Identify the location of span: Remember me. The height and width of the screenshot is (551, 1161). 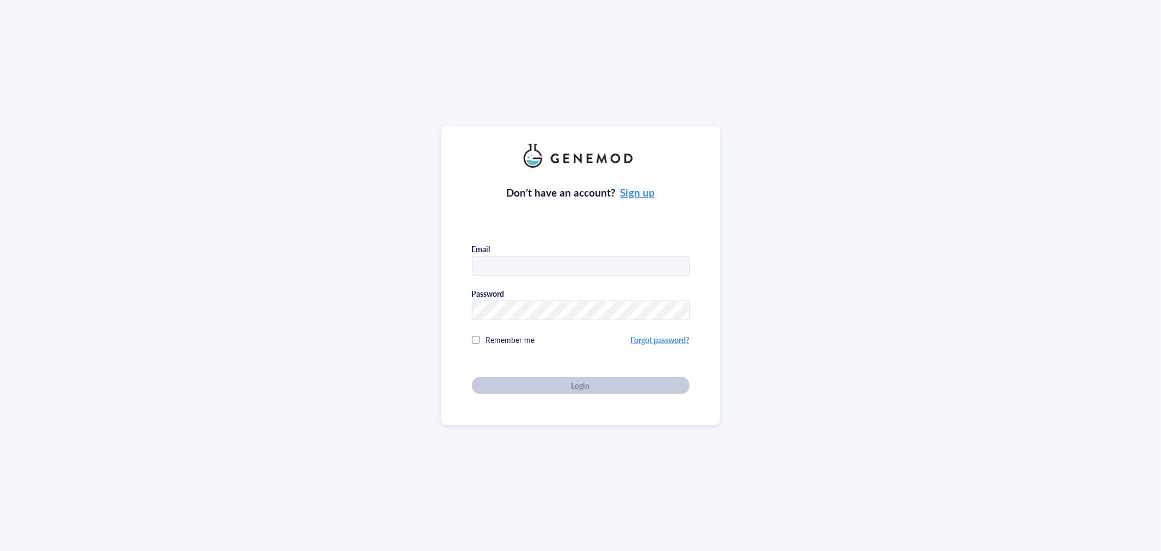
(510, 340).